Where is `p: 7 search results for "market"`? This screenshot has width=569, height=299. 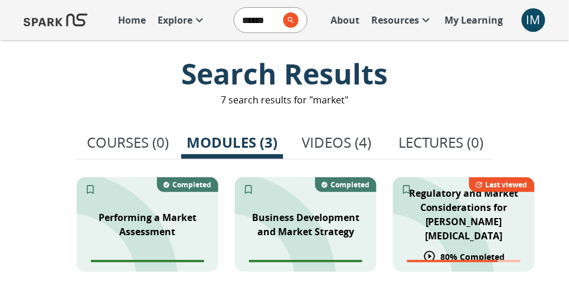 p: 7 search results for "market" is located at coordinates (284, 100).